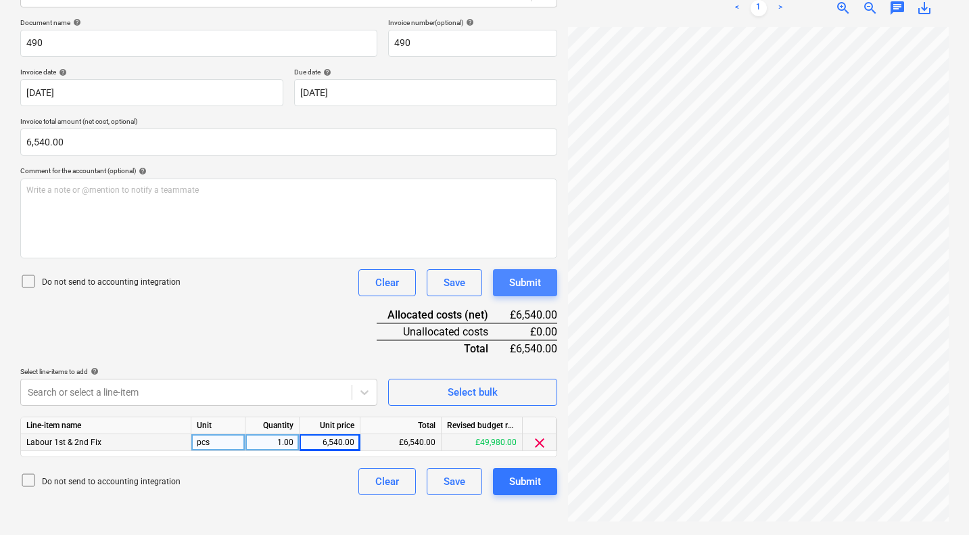 Image resolution: width=969 pixels, height=535 pixels. Describe the element at coordinates (272, 442) in the screenshot. I see `div: 1.00` at that location.